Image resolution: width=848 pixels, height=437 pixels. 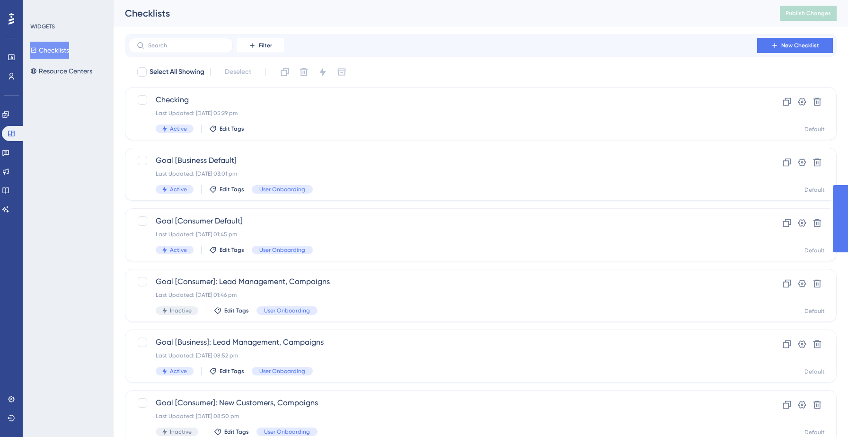 I want to click on span: New Checklist, so click(x=801, y=45).